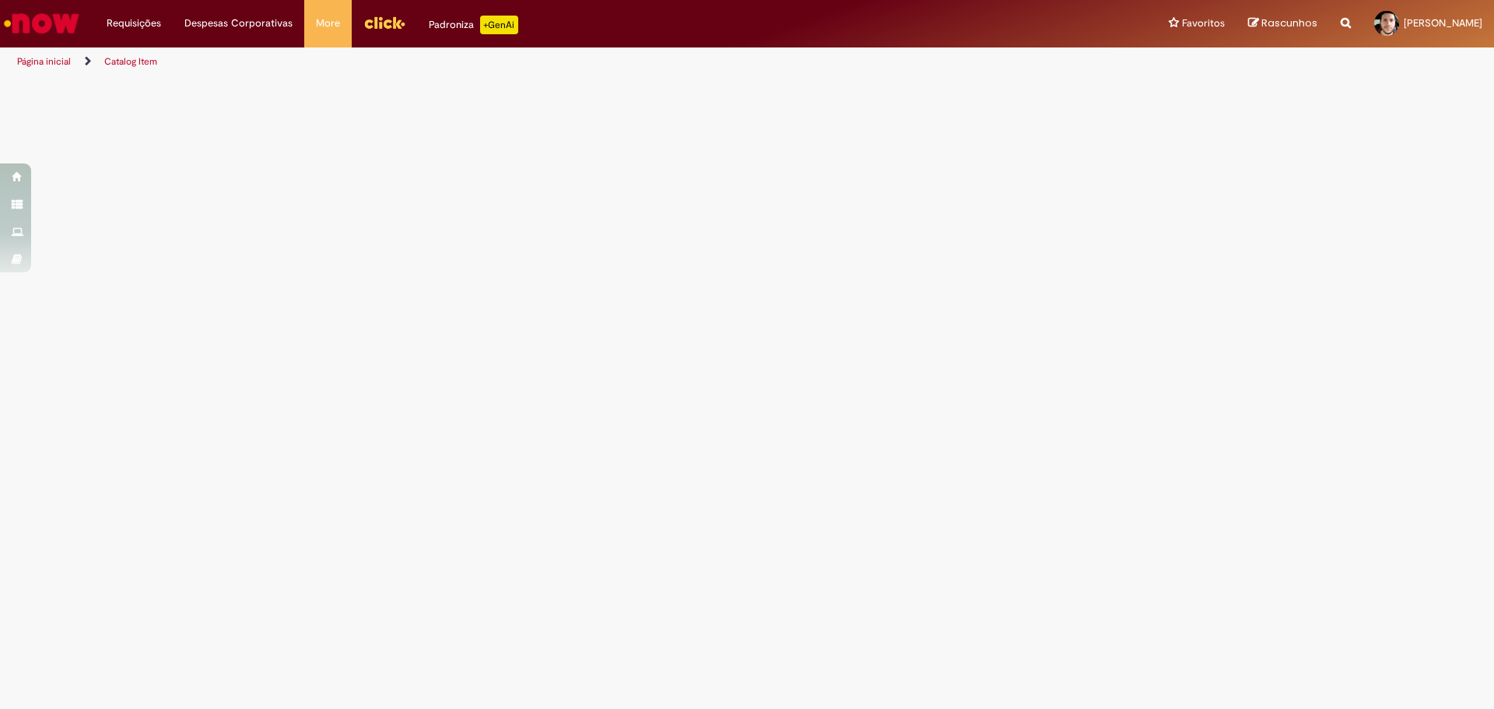 This screenshot has height=709, width=1494. What do you see at coordinates (134, 23) in the screenshot?
I see `span: Requisições` at bounding box center [134, 23].